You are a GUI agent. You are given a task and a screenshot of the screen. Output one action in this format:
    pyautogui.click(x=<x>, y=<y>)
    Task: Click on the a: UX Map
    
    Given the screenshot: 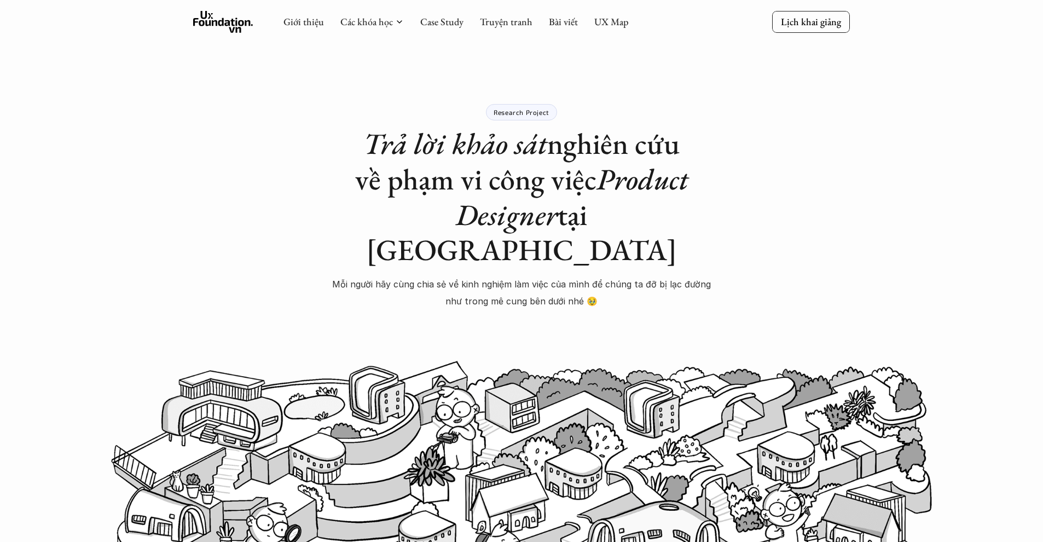 What is the action you would take?
    pyautogui.click(x=611, y=21)
    